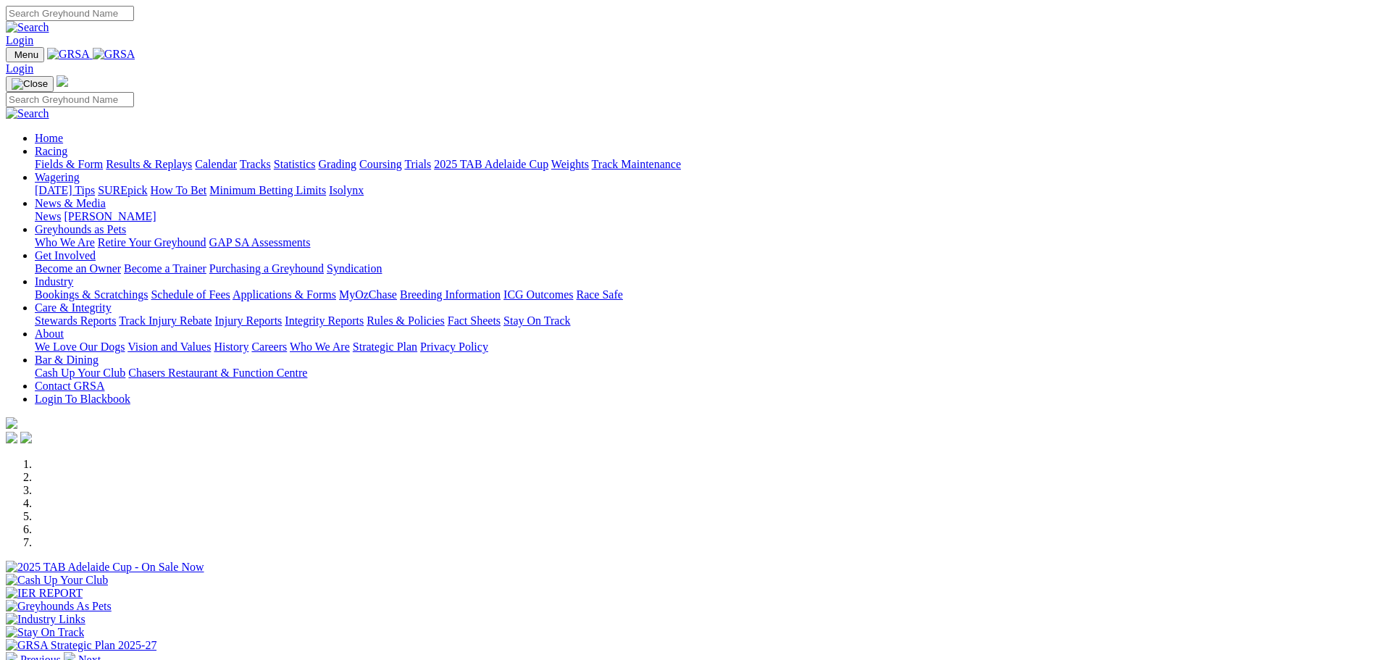 The width and height of the screenshot is (1380, 660). I want to click on a: News & Media, so click(70, 203).